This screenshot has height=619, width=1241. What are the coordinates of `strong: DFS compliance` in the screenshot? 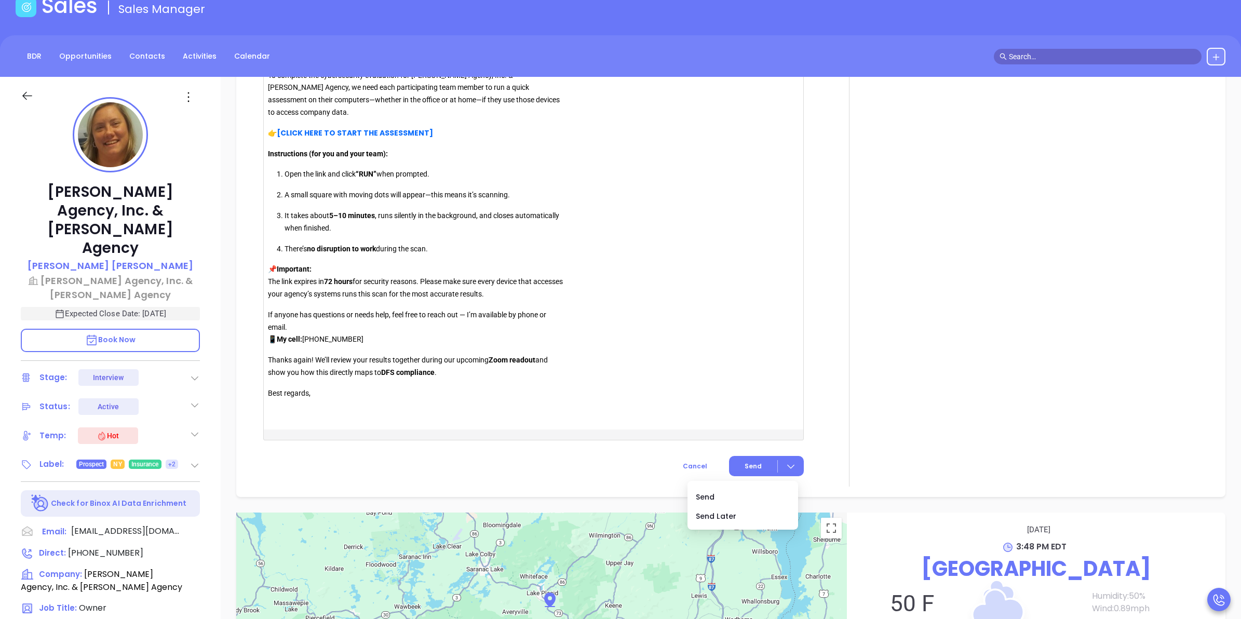 It's located at (407, 372).